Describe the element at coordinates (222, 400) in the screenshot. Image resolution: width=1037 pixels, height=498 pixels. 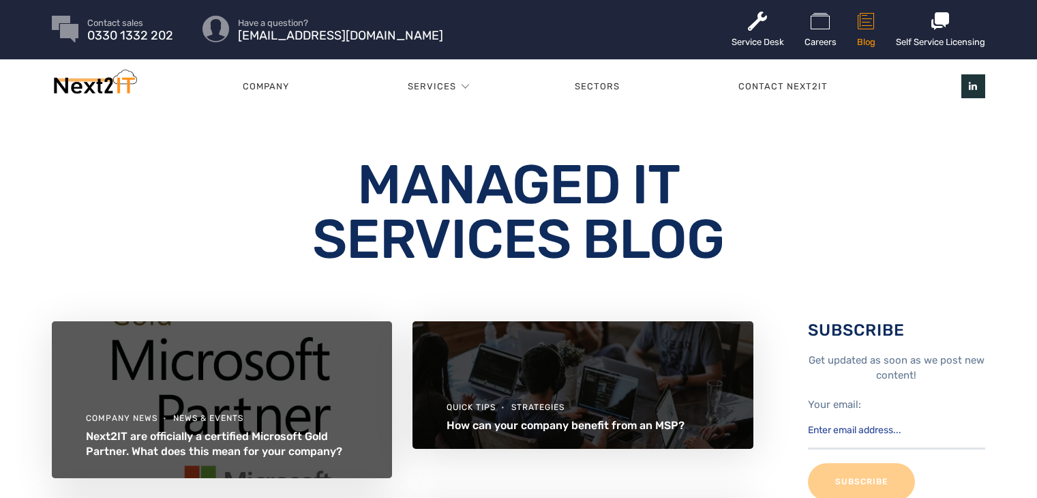
I see `img: microsoft-gold-partner` at that location.